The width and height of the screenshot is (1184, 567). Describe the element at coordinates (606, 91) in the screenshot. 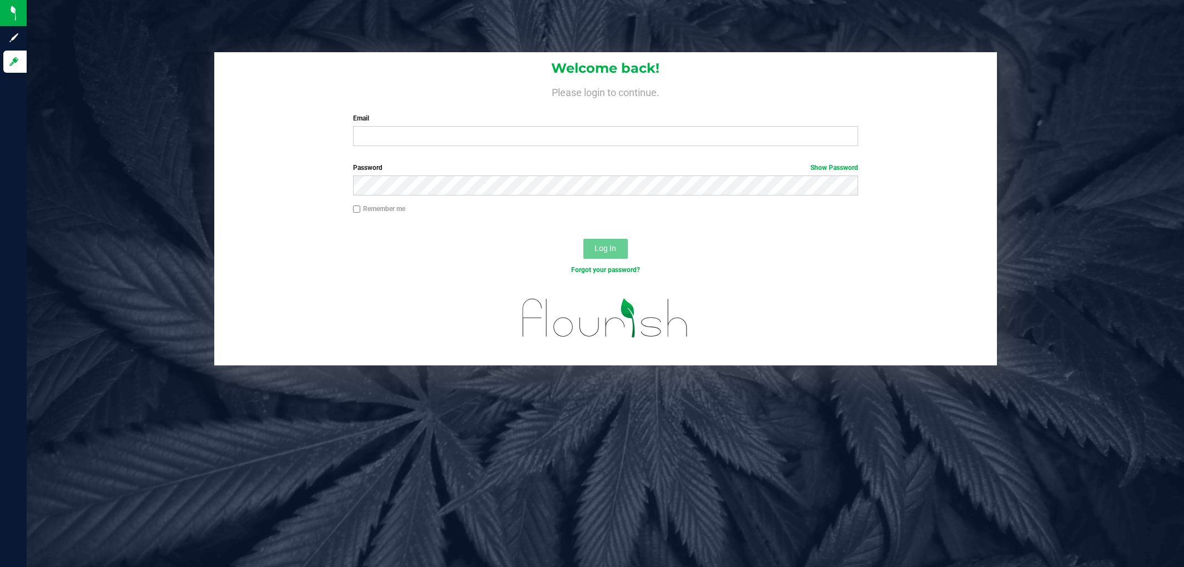

I see `h4: Please login to continue.` at that location.